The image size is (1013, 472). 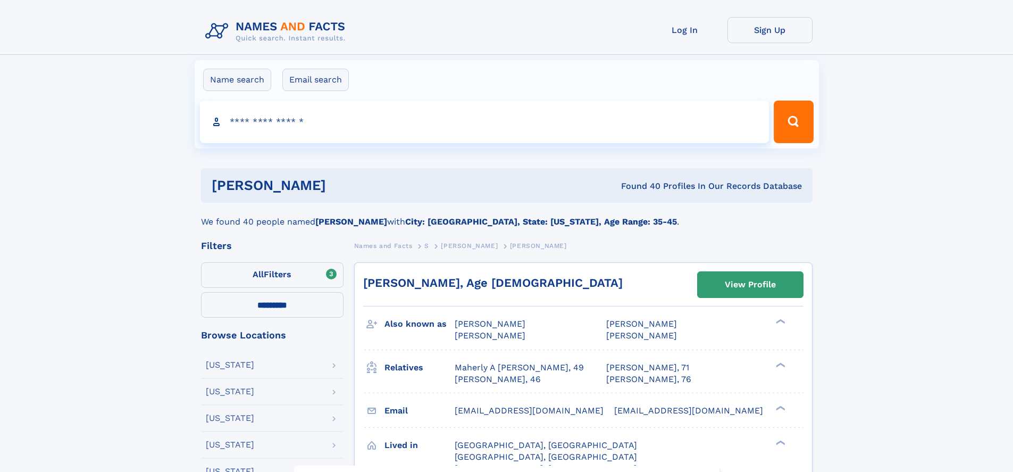 What do you see at coordinates (485, 122) in the screenshot?
I see `input: search input` at bounding box center [485, 122].